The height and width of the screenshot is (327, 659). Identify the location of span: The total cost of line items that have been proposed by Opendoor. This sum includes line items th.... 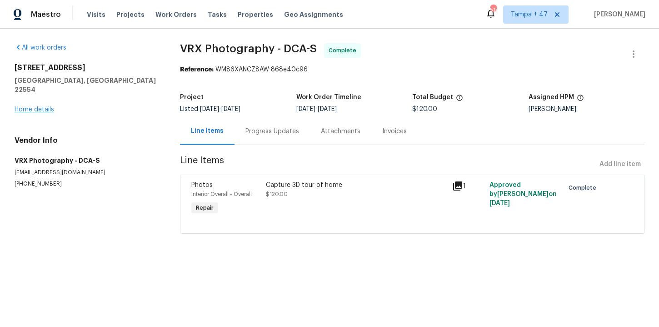
(460, 100).